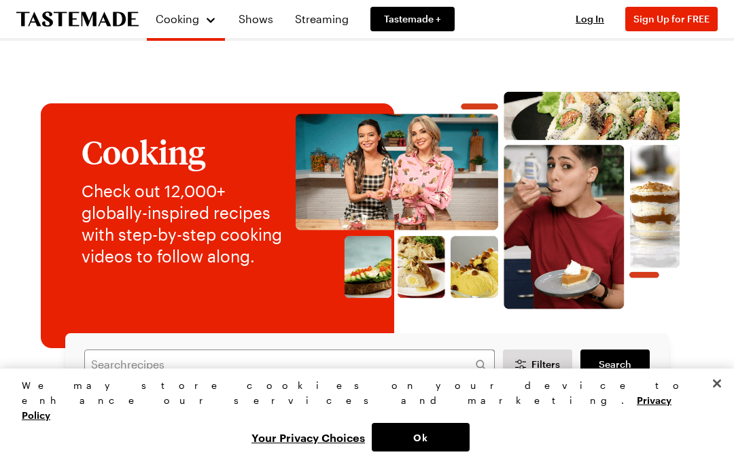  I want to click on span: Tastemade +, so click(412, 19).